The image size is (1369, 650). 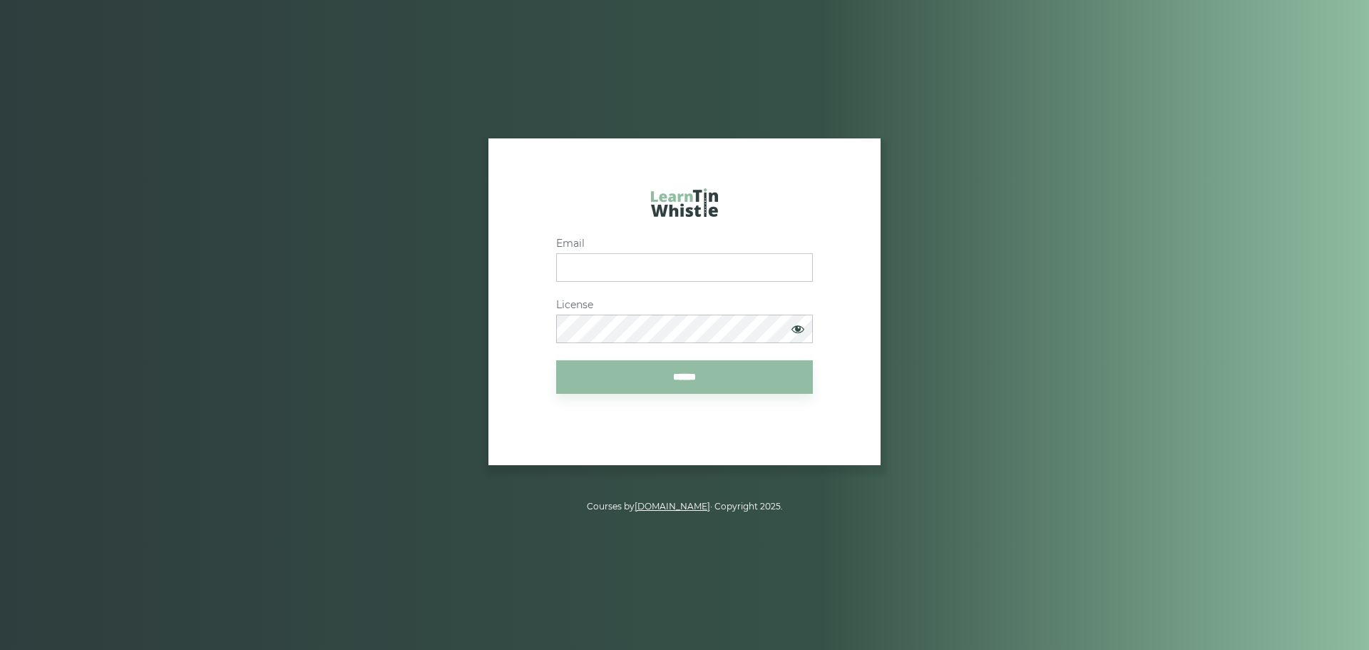 What do you see at coordinates (685, 243) in the screenshot?
I see `label: Email` at bounding box center [685, 243].